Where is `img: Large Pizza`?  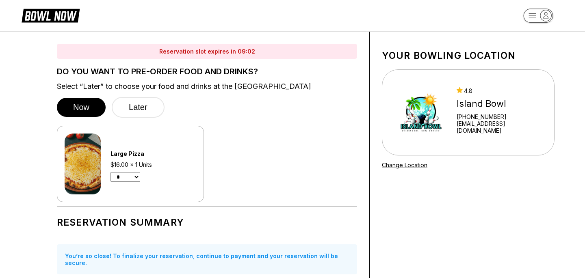 img: Large Pizza is located at coordinates (83, 164).